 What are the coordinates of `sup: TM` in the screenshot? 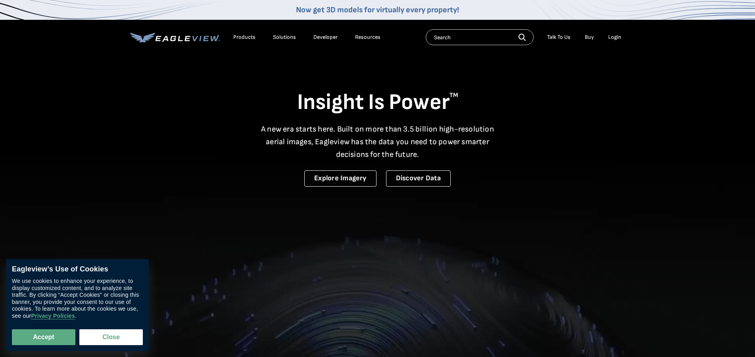 It's located at (454, 95).